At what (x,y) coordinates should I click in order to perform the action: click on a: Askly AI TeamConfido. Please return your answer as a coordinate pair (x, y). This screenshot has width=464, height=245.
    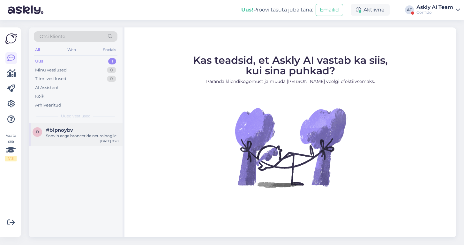
    Looking at the image, I should click on (438, 10).